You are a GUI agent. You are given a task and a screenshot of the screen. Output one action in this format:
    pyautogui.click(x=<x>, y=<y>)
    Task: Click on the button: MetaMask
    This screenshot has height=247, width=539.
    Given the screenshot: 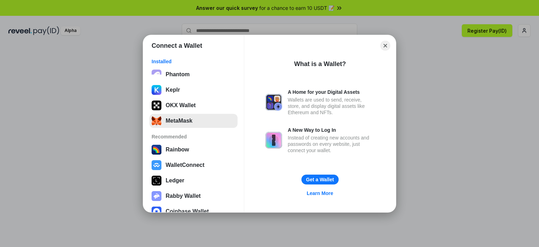 What is the action you would take?
    pyautogui.click(x=194, y=121)
    